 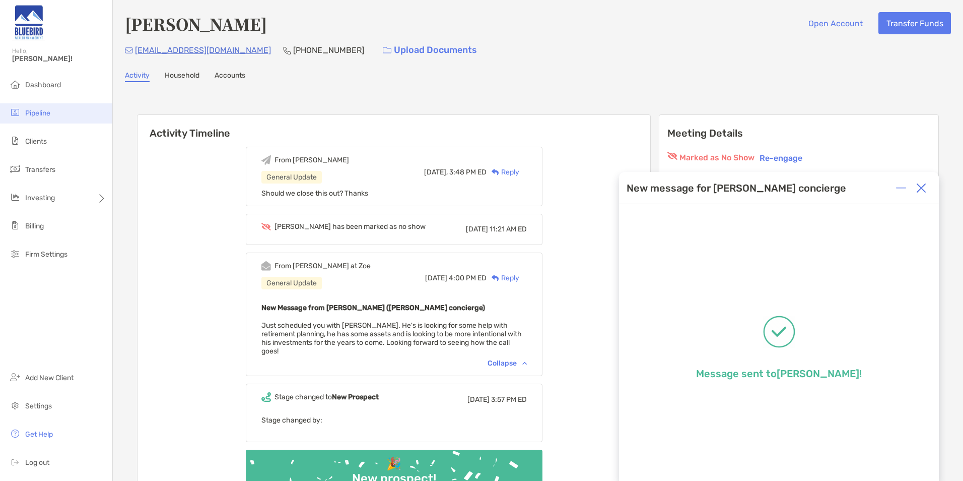 I want to click on span: 4:00 PM ED, so click(x=468, y=278).